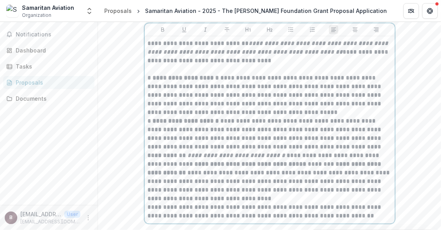  Describe the element at coordinates (291, 30) in the screenshot. I see `button: Bullet List` at that location.